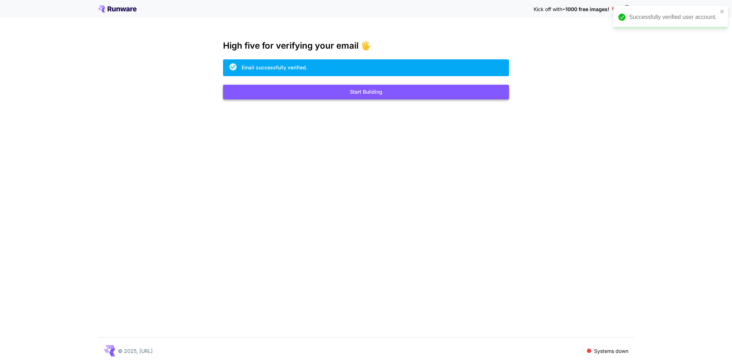 The width and height of the screenshot is (732, 364). What do you see at coordinates (366, 46) in the screenshot?
I see `h3: High five for verifying your email 🖐️` at bounding box center [366, 46].